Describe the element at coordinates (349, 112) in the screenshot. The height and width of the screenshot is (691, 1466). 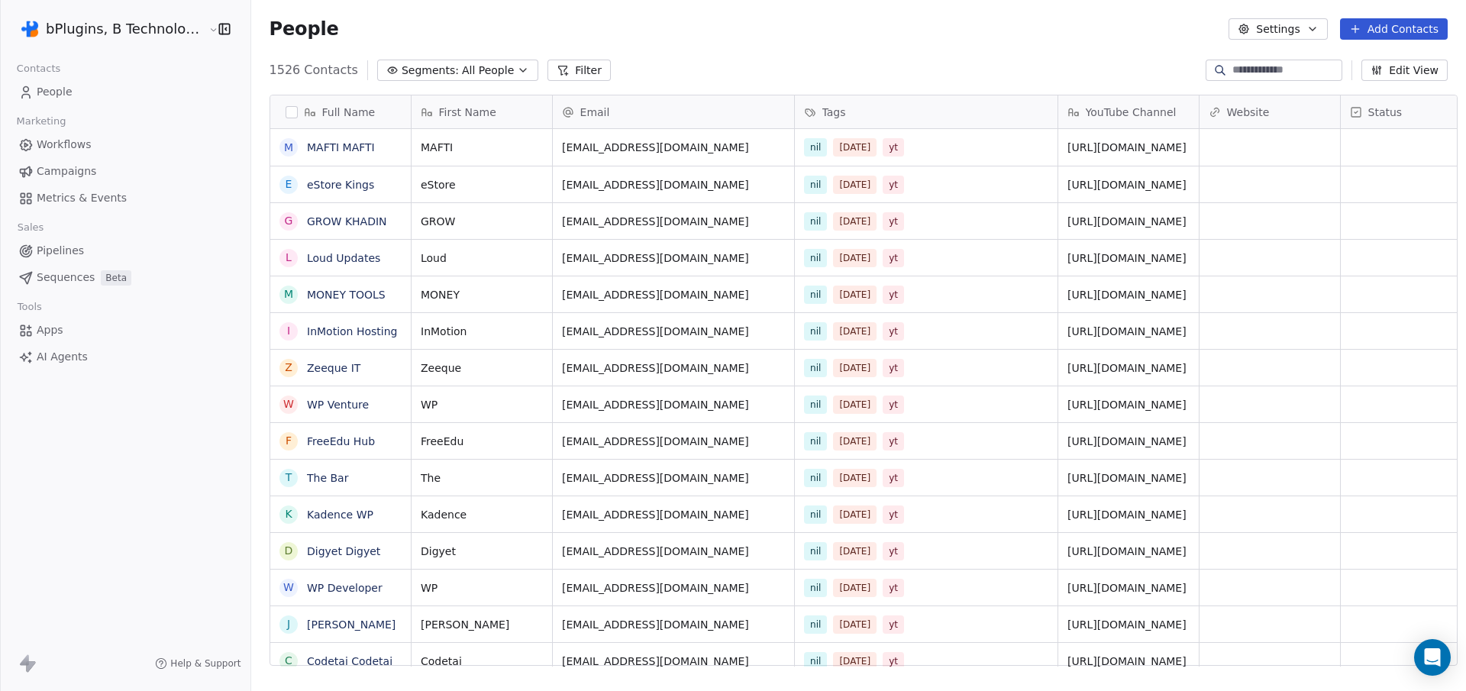
I see `span: Full Name` at that location.